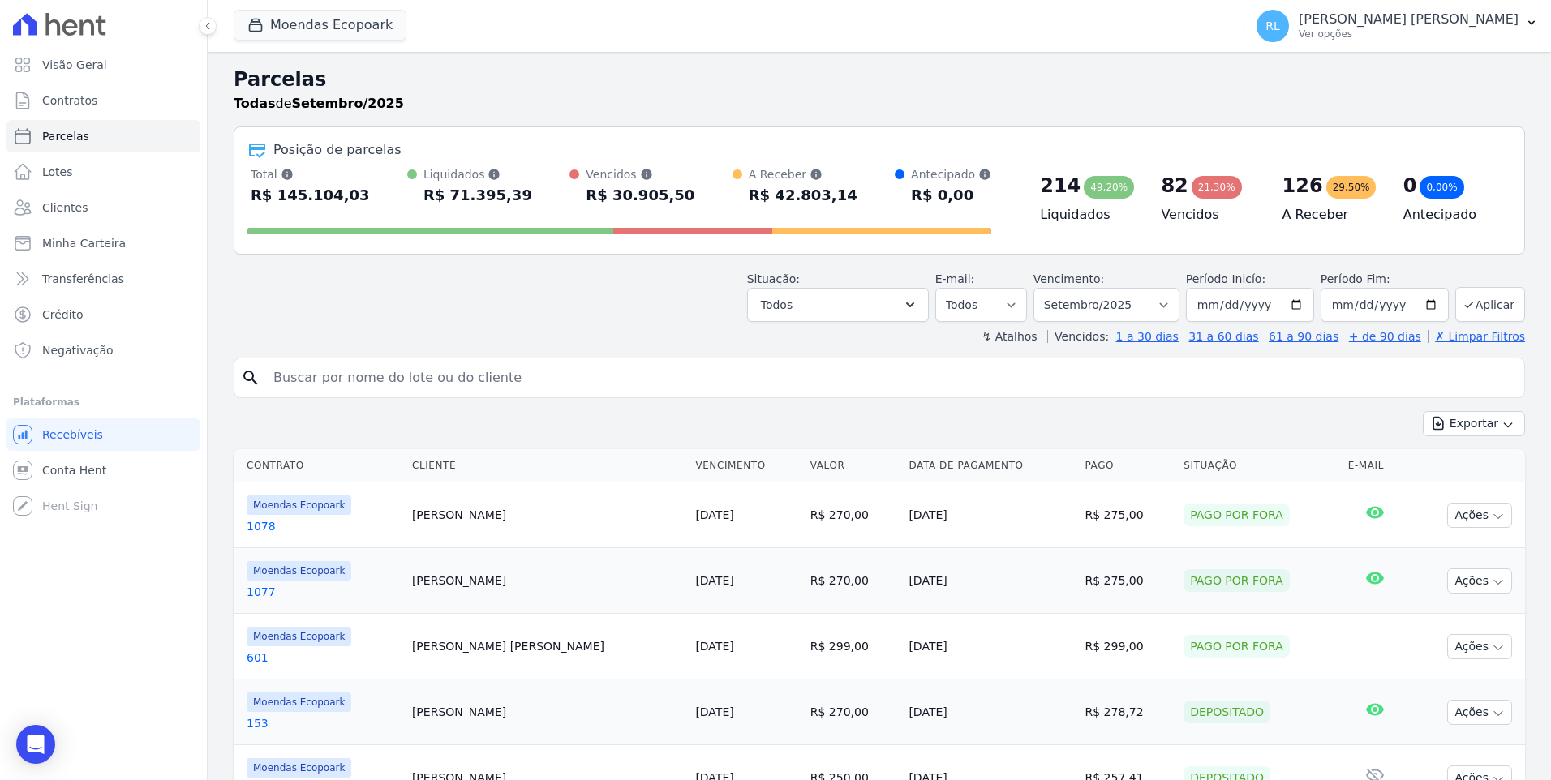  I want to click on input: Buscar por nome do lote ou do cliente, so click(890, 378).